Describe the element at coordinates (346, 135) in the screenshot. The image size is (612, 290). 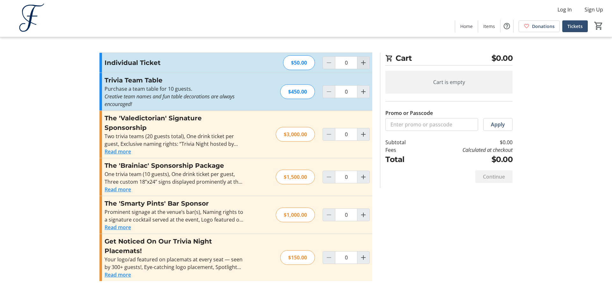
I see `input: The 'Valedictorian' Signature Sponsorship Quantity` at that location.